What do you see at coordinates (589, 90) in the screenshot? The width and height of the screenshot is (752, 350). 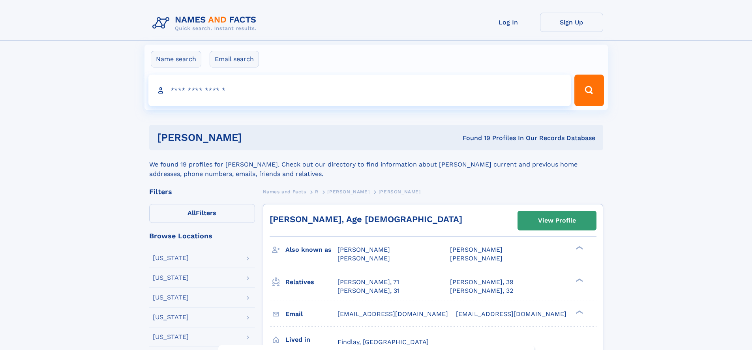 I see `button: Search Button` at bounding box center [589, 90].